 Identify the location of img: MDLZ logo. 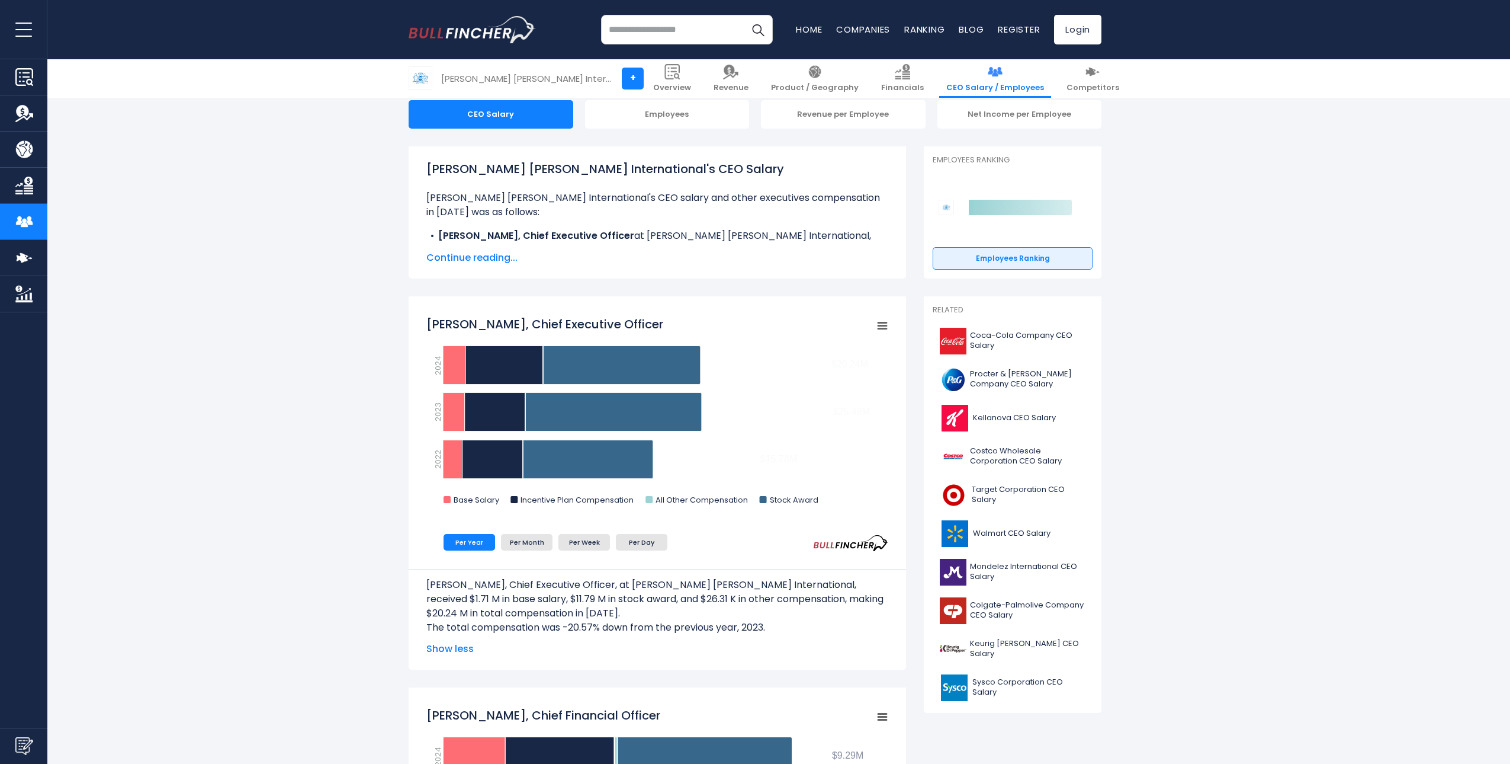
(953, 572).